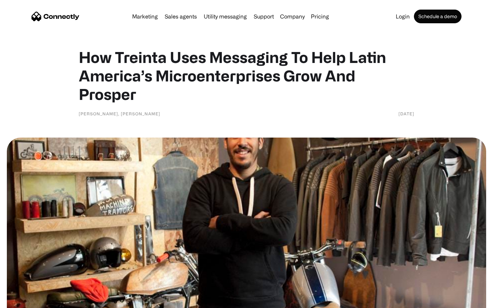 This screenshot has height=308, width=493. Describe the element at coordinates (320, 16) in the screenshot. I see `a: Pricing` at that location.